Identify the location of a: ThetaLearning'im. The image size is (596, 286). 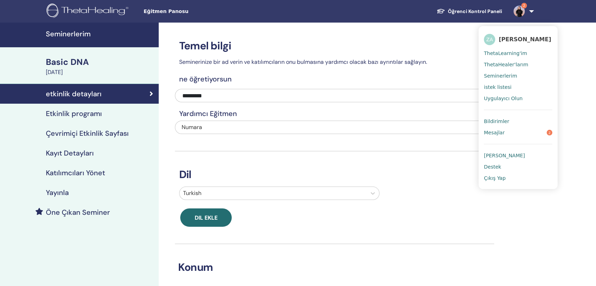
(518, 53).